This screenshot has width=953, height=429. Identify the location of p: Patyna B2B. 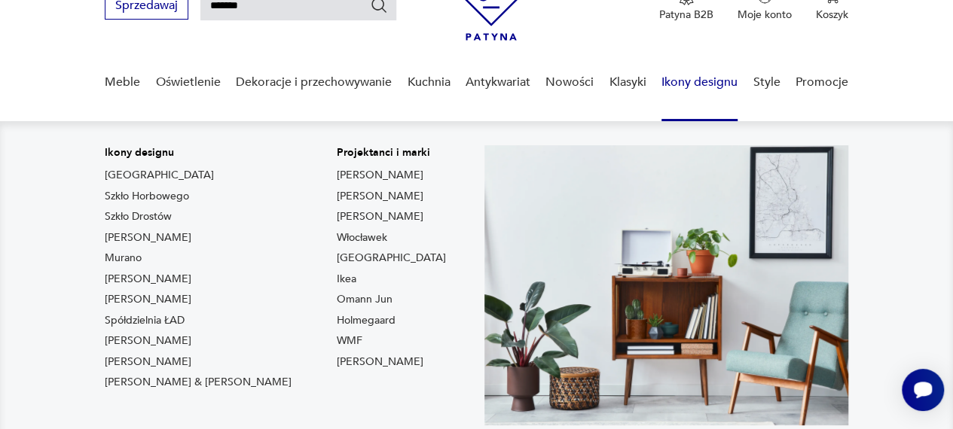
(686, 14).